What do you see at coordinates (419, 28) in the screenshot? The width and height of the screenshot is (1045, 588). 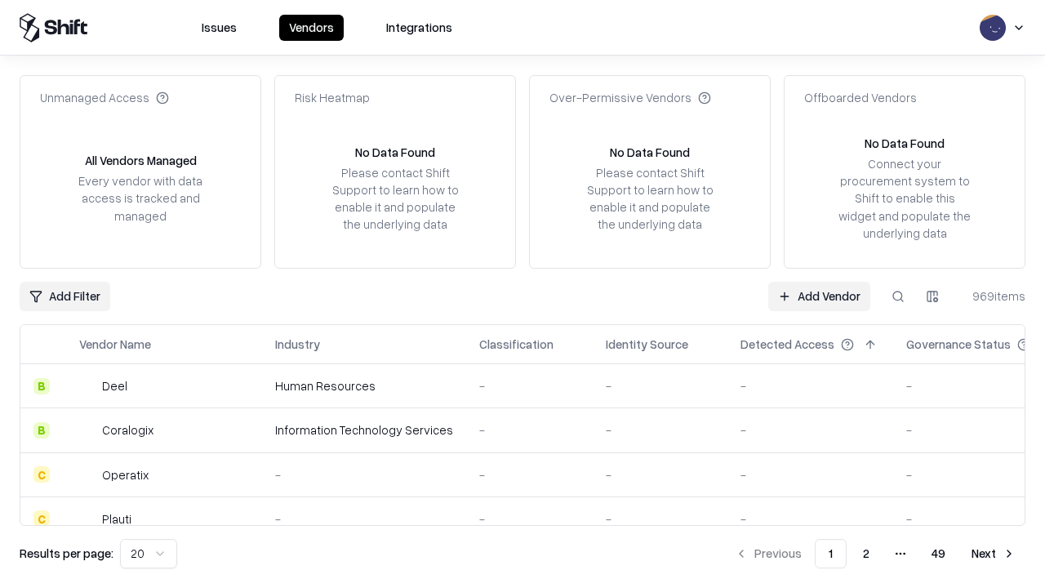 I see `button: Integrations` at bounding box center [419, 28].